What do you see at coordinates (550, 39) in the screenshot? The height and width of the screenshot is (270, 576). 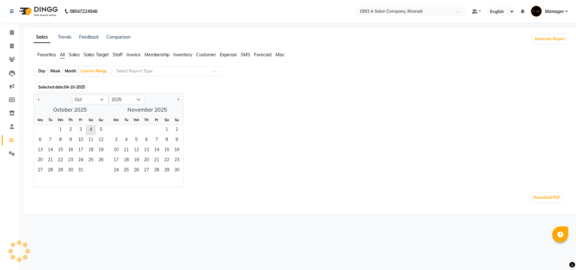 I see `button: Generate Report` at bounding box center [550, 39].